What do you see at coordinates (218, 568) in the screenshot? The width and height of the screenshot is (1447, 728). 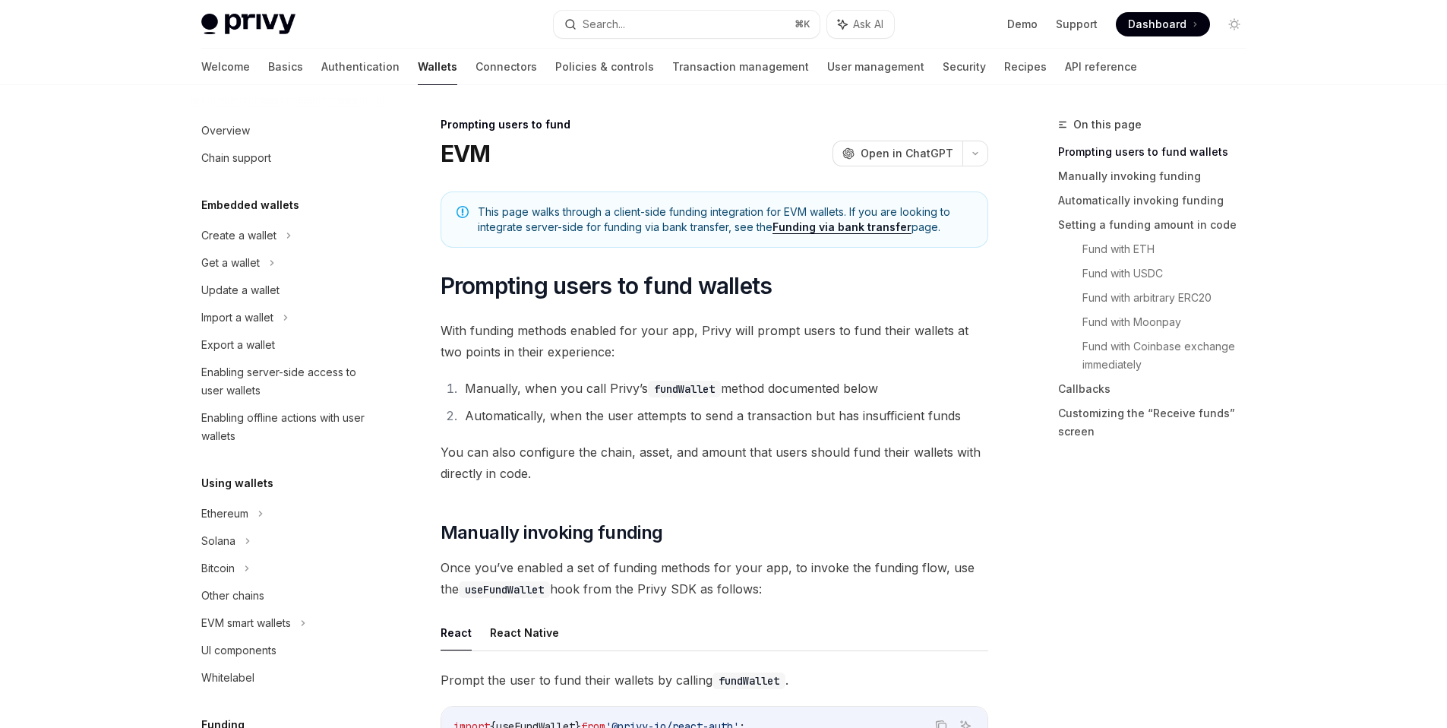 I see `div: Bitcoin` at bounding box center [218, 568].